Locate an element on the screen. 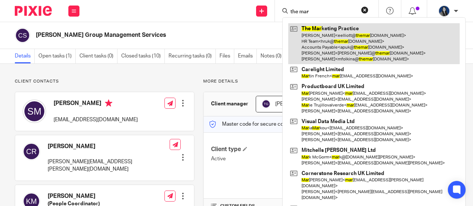 Image resolution: width=473 pixels, height=206 pixels. h3: Client manager is located at coordinates (229, 104).